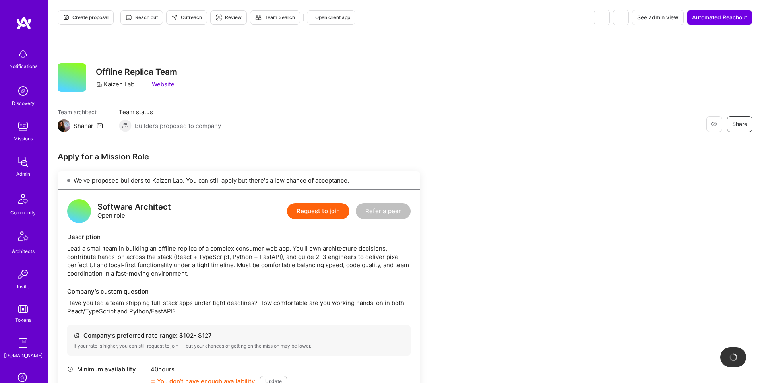  I want to click on span: Share, so click(739, 124).